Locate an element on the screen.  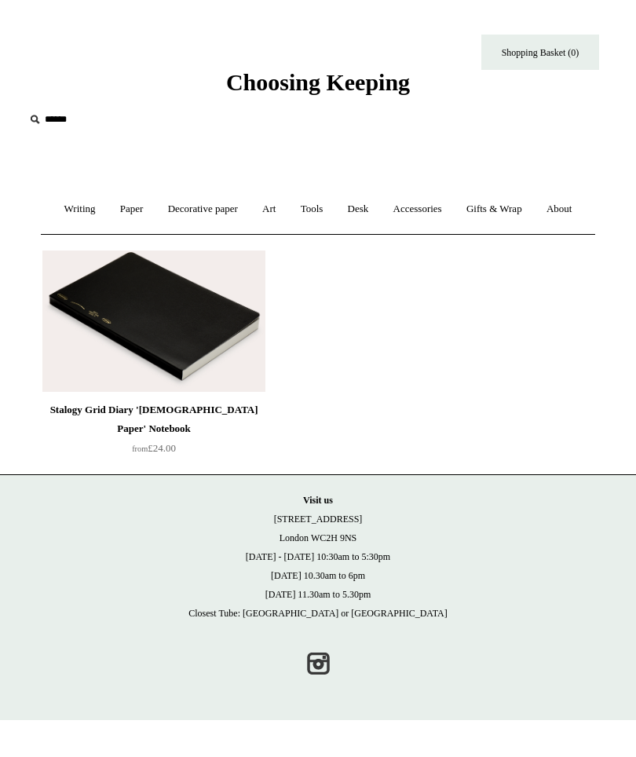
span: Choosing Keeping is located at coordinates (318, 82).